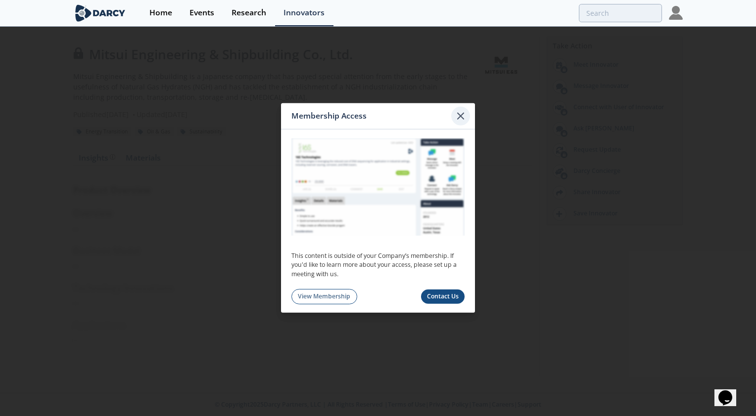 The height and width of the screenshot is (416, 756). I want to click on a: View Membership, so click(324, 297).